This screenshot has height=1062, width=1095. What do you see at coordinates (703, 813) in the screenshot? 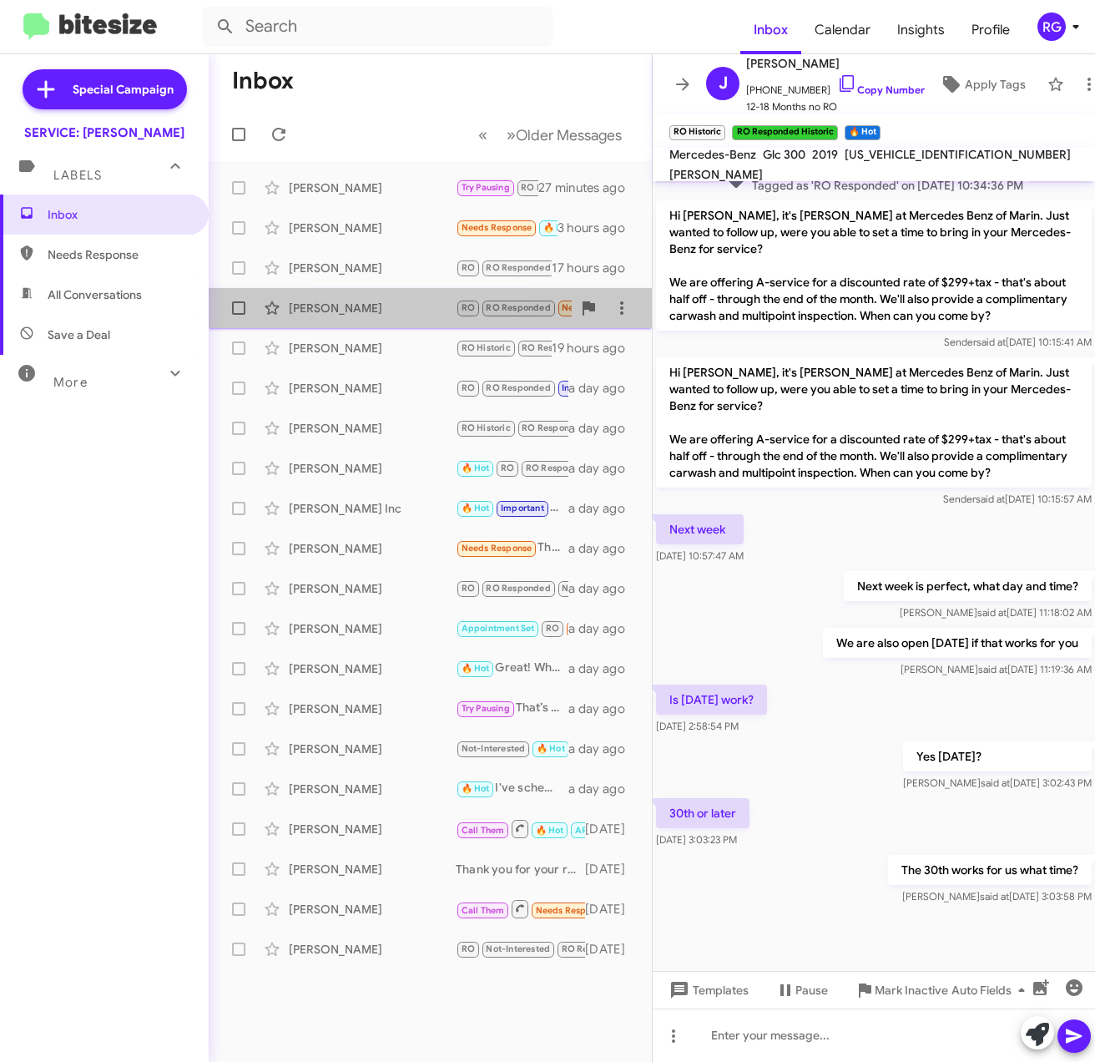
I see `p: 30th or later` at bounding box center [703, 813].